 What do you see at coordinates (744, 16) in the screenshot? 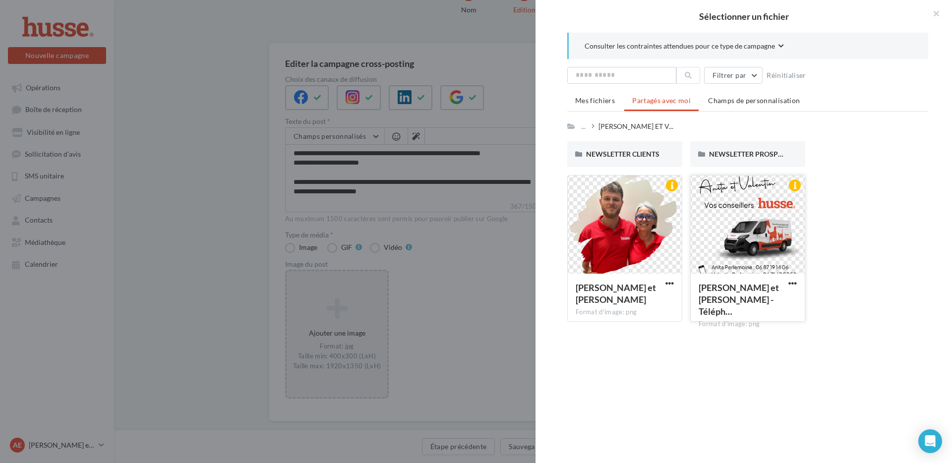
I see `h2: Sélectionner un fichier` at bounding box center [744, 16].